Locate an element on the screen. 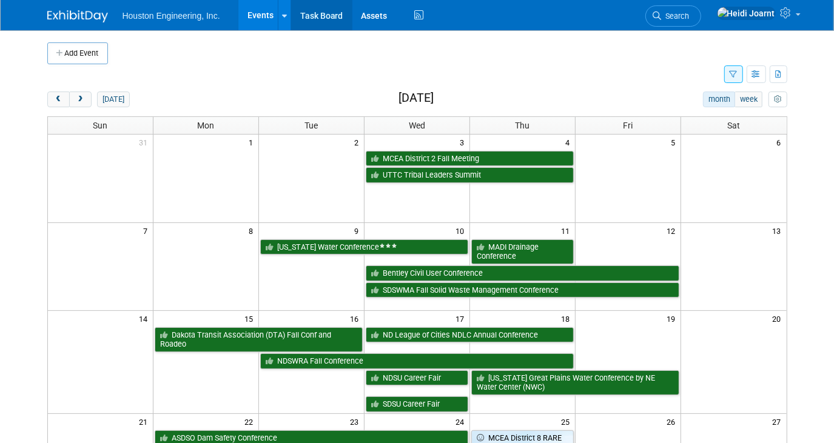 The image size is (834, 443). span: 17 is located at coordinates (462, 318).